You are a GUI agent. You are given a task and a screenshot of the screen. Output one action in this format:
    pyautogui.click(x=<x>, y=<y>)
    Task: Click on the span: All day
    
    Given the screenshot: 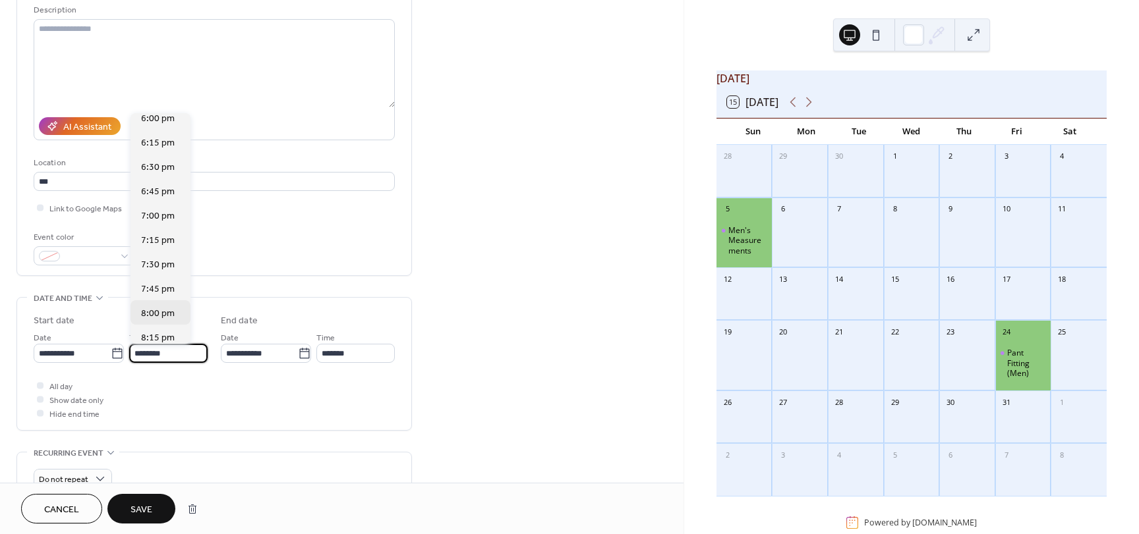 What is the action you would take?
    pyautogui.click(x=61, y=387)
    